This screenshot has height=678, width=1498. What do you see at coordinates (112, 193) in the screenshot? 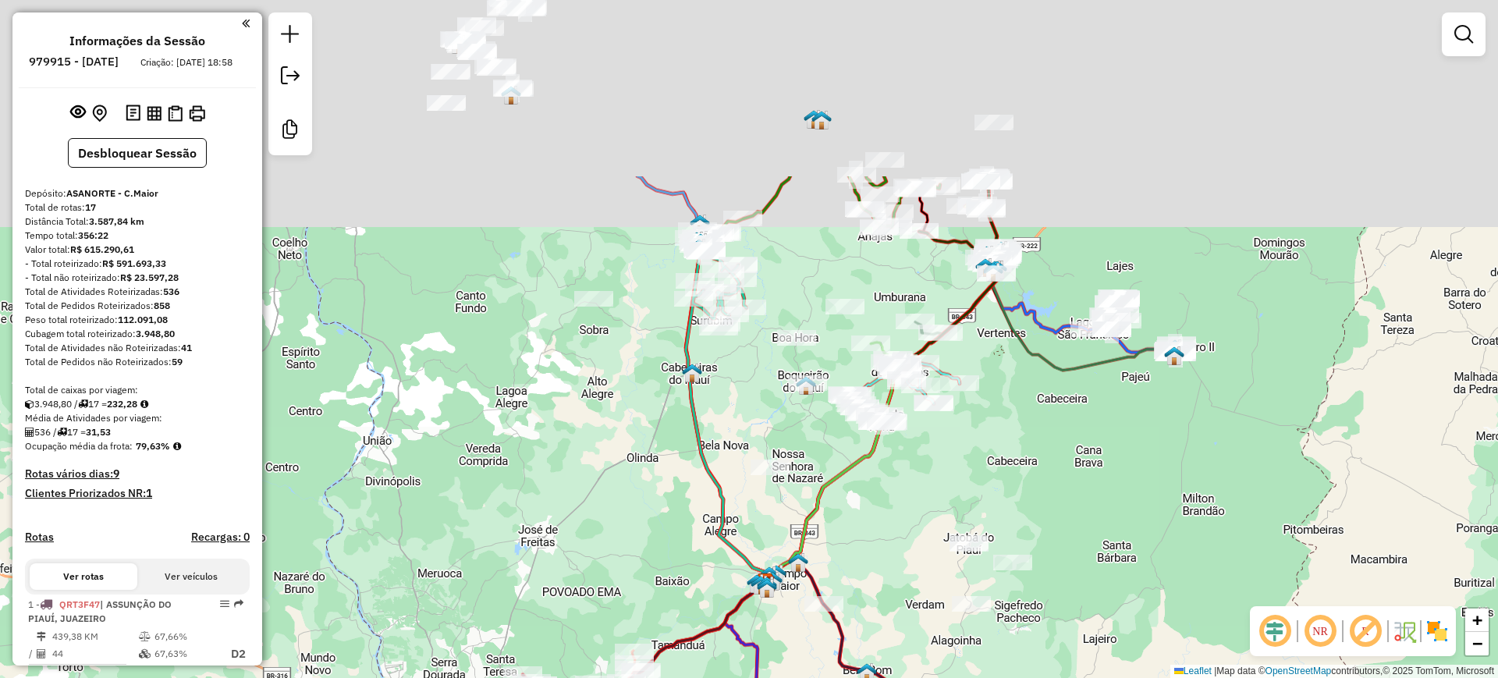
I see `strong: ASANORTE - C.Maior` at bounding box center [112, 193].